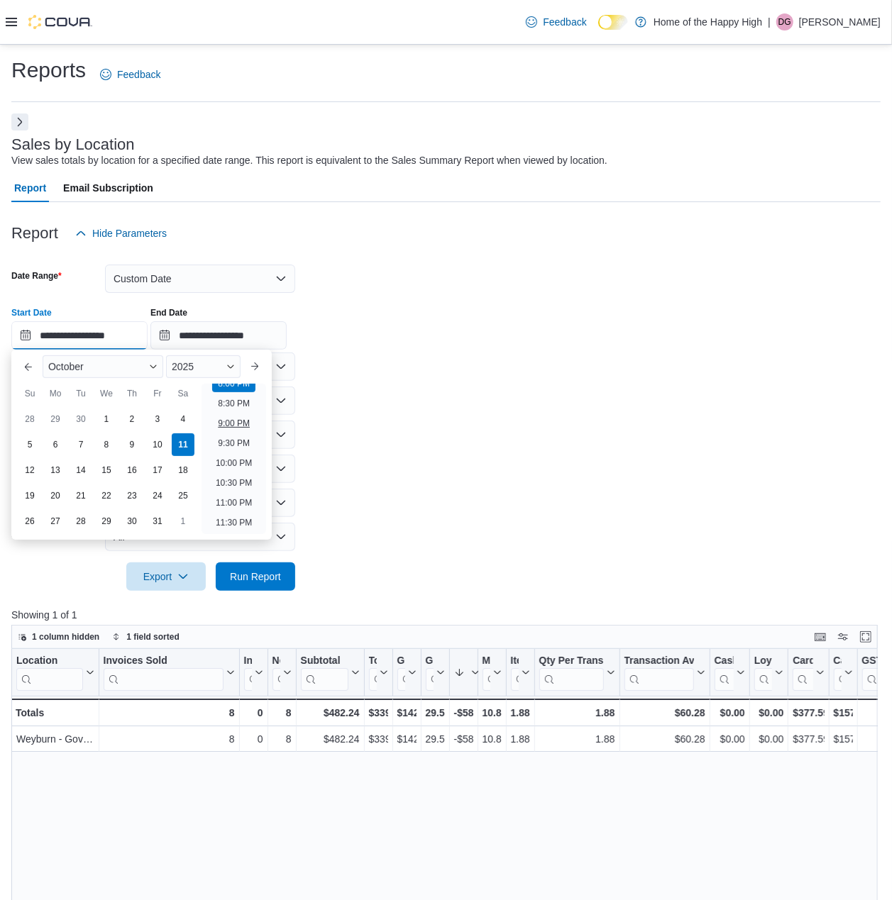 The width and height of the screenshot is (892, 900). Describe the element at coordinates (843, 713) in the screenshot. I see `div: $157.70` at that location.